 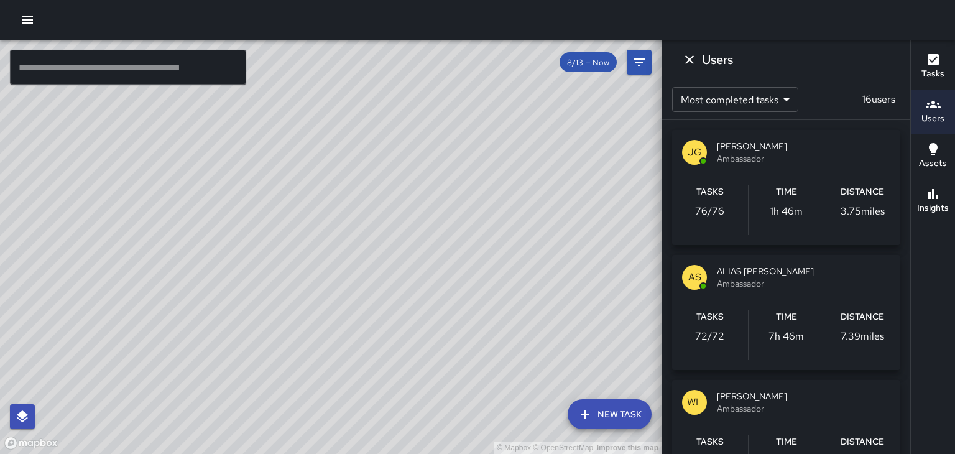 I want to click on button: Tasks, so click(x=932, y=67).